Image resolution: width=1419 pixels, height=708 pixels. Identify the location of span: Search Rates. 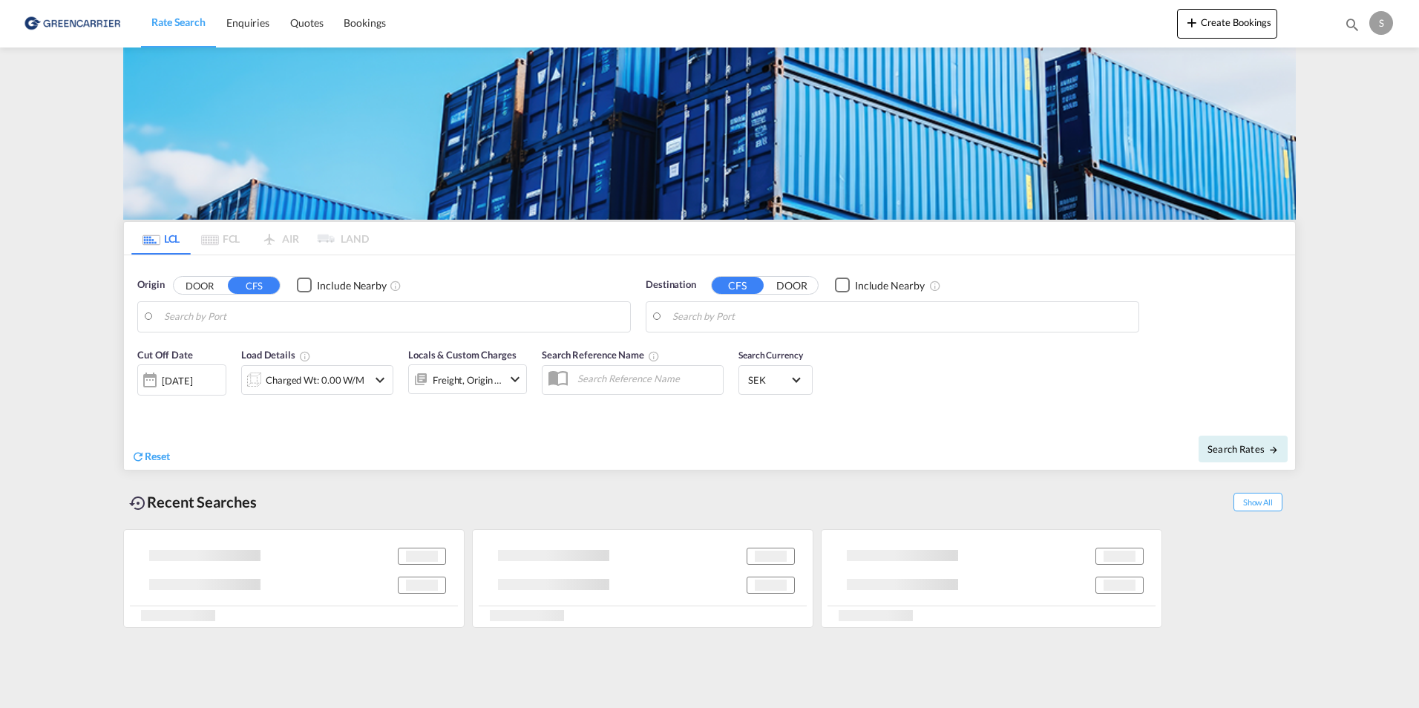
(1244, 449).